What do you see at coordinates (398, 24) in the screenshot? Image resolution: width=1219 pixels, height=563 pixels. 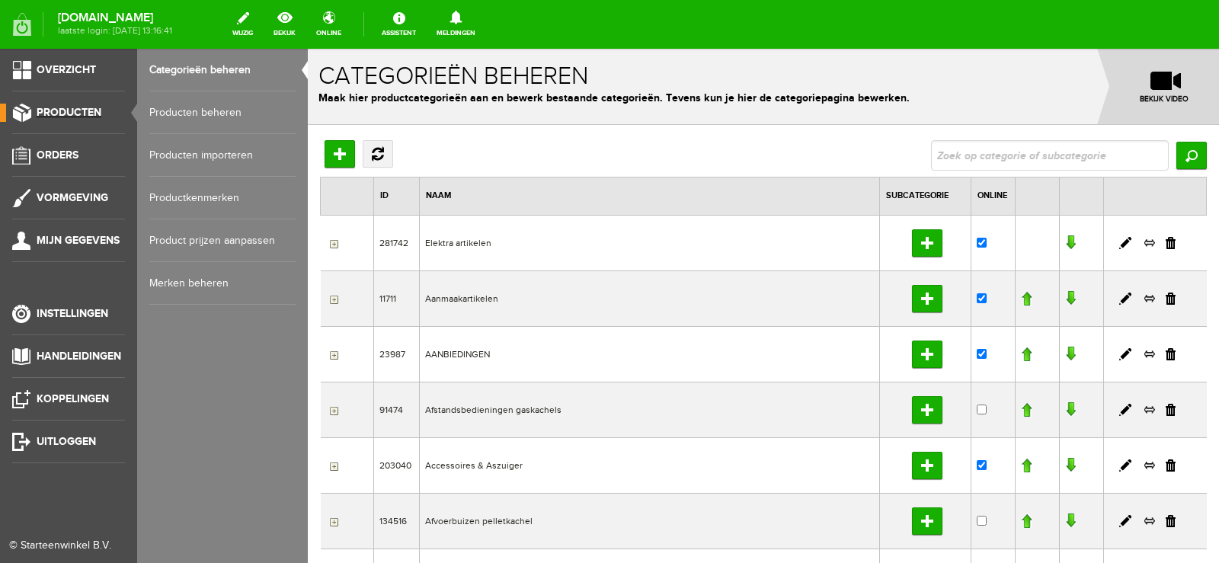 I see `a: Assistent` at bounding box center [398, 24].